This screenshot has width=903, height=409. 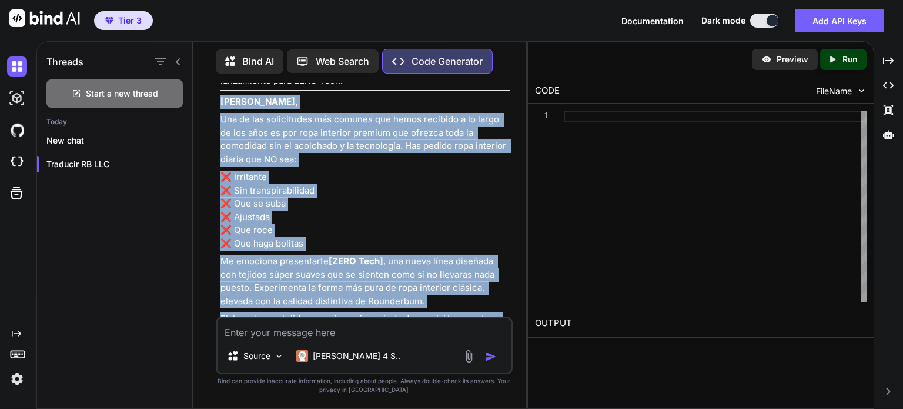 I want to click on h2: Today, so click(x=115, y=122).